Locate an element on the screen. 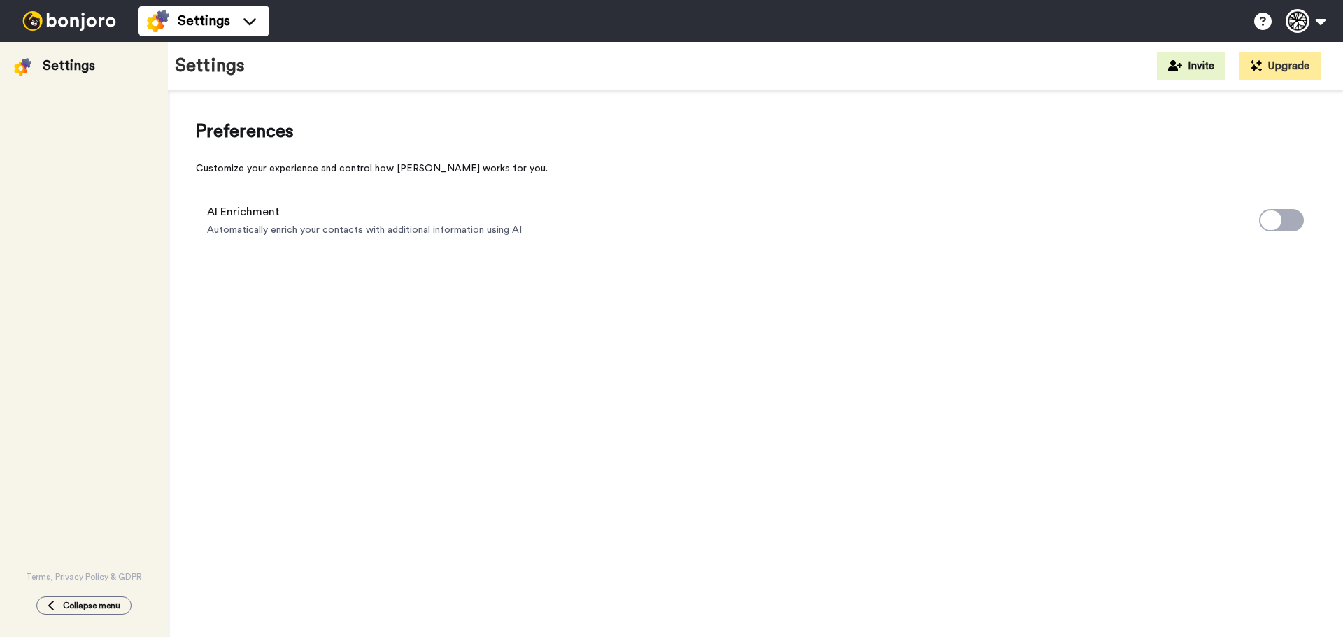 The image size is (1343, 637). button: Collapse menu is located at coordinates (84, 606).